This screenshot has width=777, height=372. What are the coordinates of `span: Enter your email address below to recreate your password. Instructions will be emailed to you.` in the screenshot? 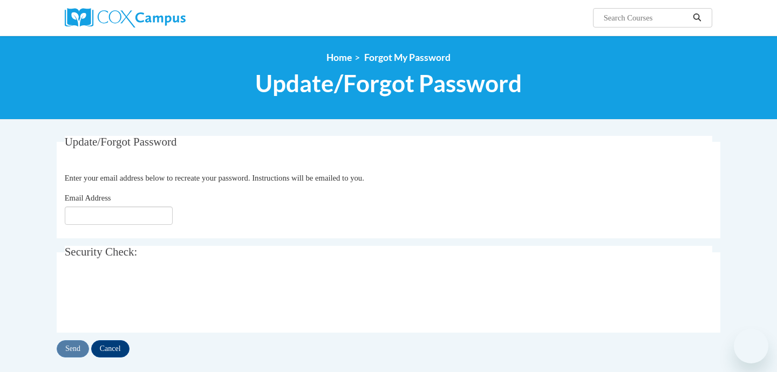 It's located at (214, 178).